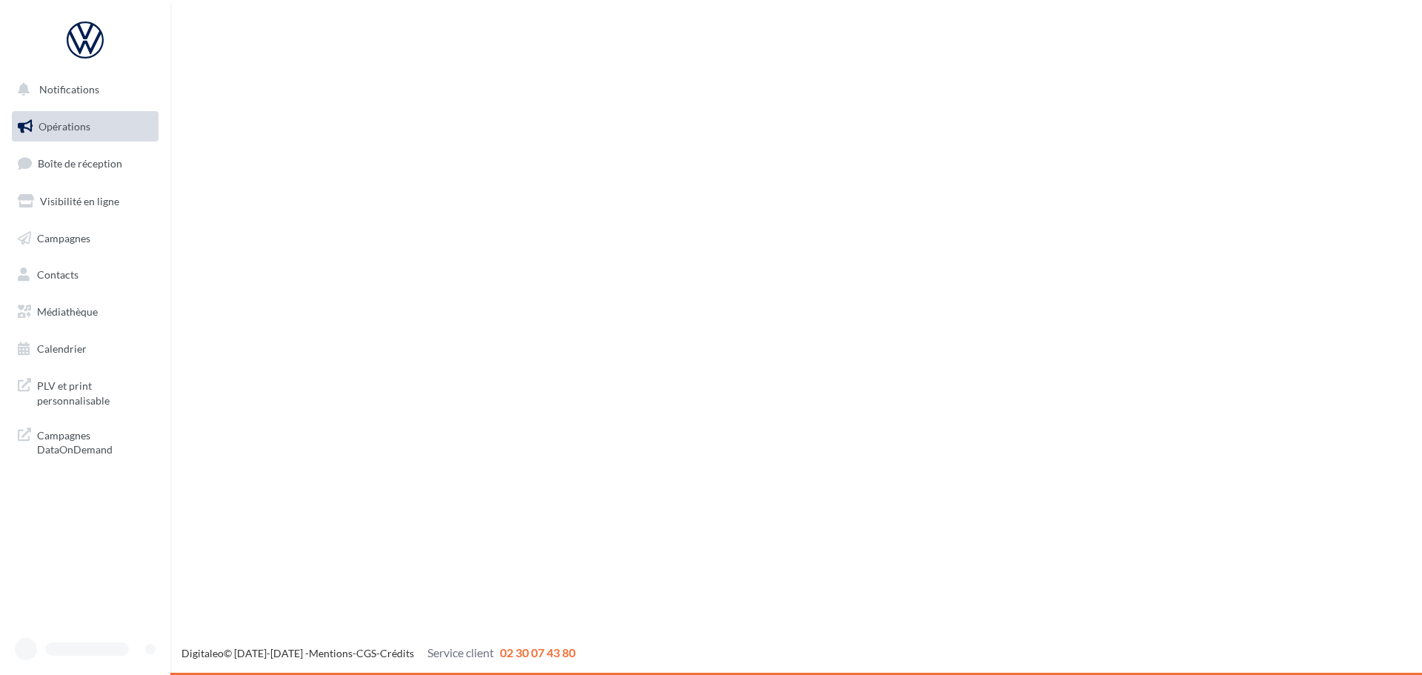 This screenshot has height=675, width=1422. What do you see at coordinates (85, 163) in the screenshot?
I see `a: Boîte de réception` at bounding box center [85, 163].